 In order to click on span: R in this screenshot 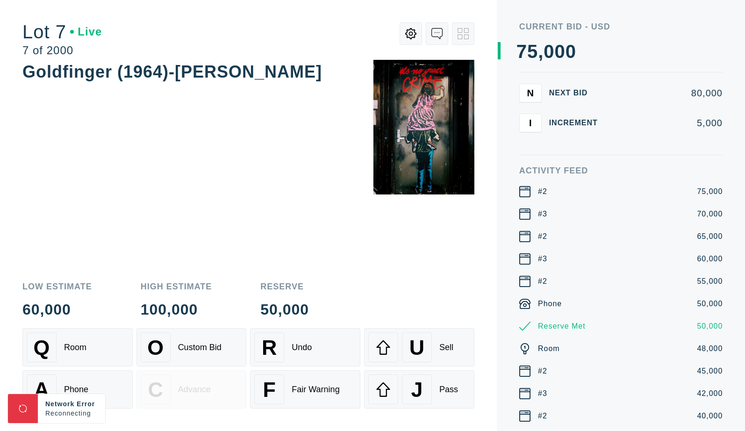, I will do `click(269, 347)`.